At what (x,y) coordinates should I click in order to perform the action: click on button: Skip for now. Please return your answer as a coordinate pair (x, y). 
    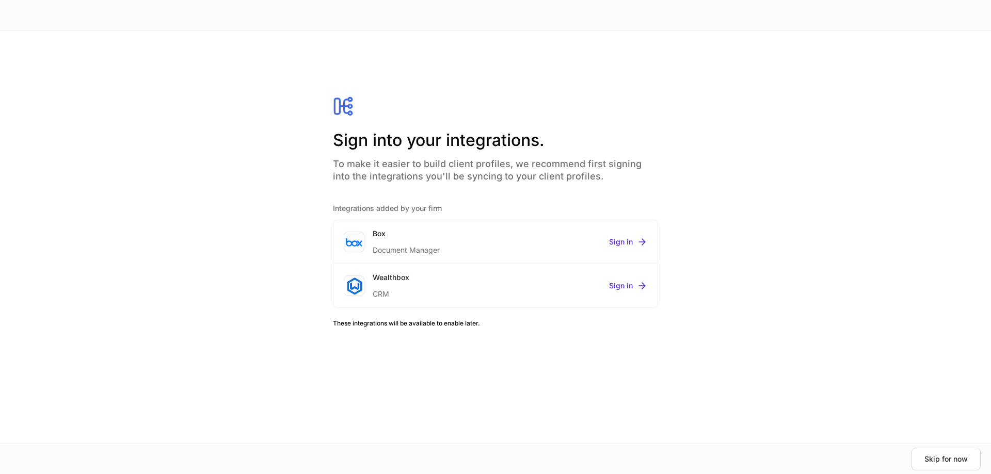
    Looking at the image, I should click on (946, 459).